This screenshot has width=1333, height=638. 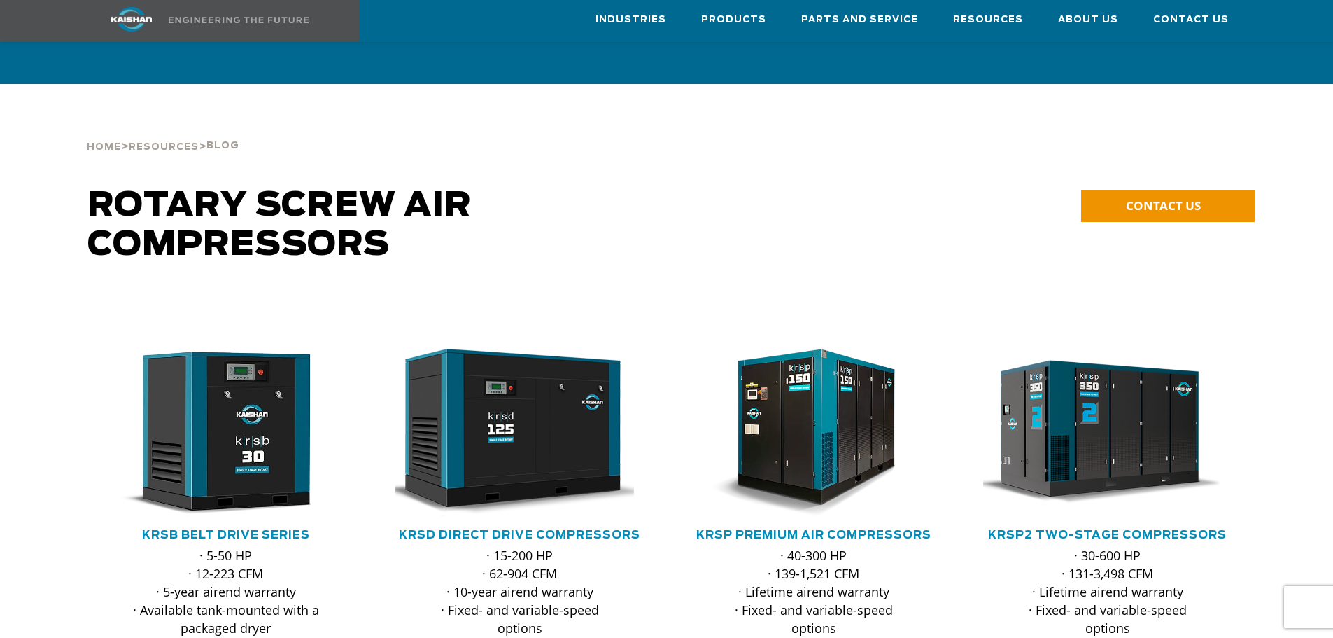 I want to click on span: Industries, so click(x=631, y=20).